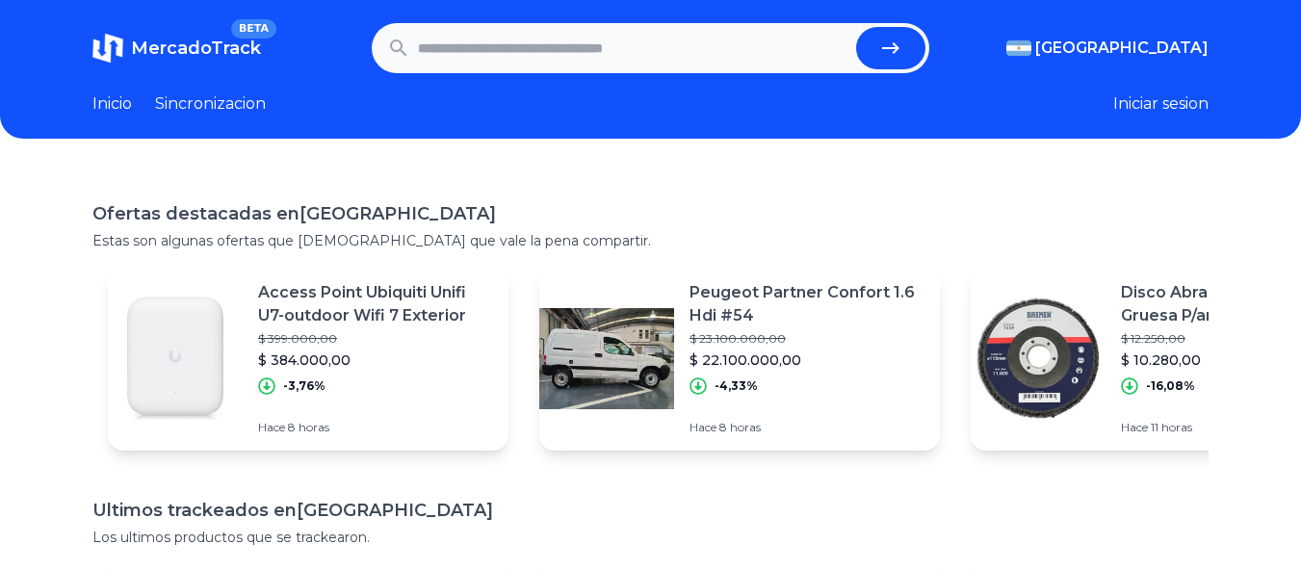 This screenshot has width=1301, height=570. What do you see at coordinates (1170, 386) in the screenshot?
I see `p: -16,08%` at bounding box center [1170, 386].